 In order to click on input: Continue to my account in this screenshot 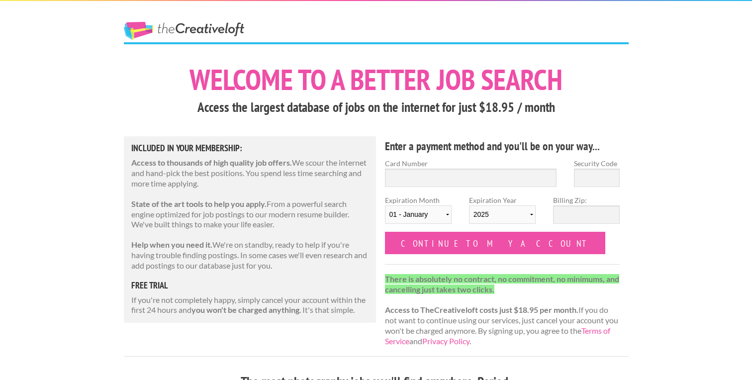, I will do `click(495, 243)`.